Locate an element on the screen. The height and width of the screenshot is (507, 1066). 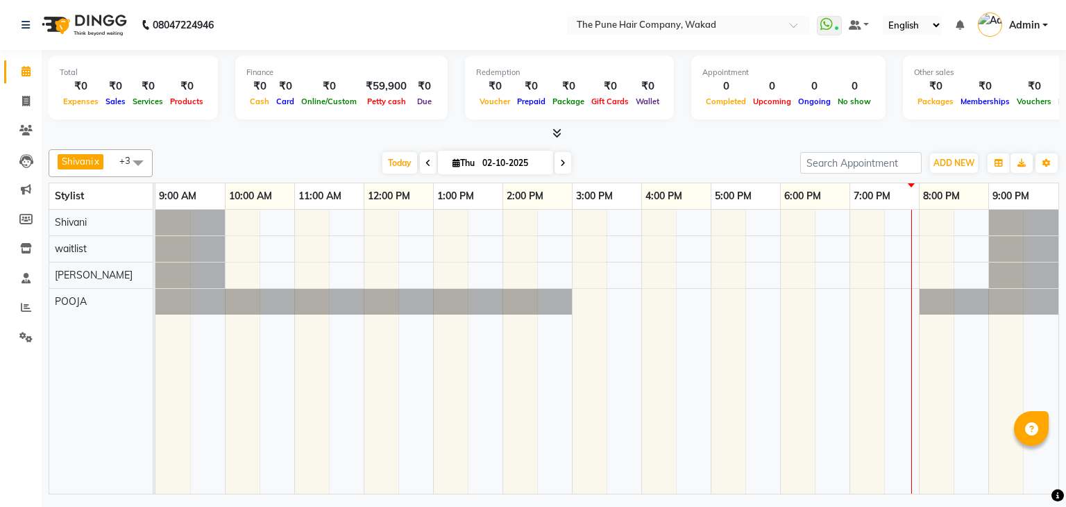
a: 6:00 PM is located at coordinates (802, 196).